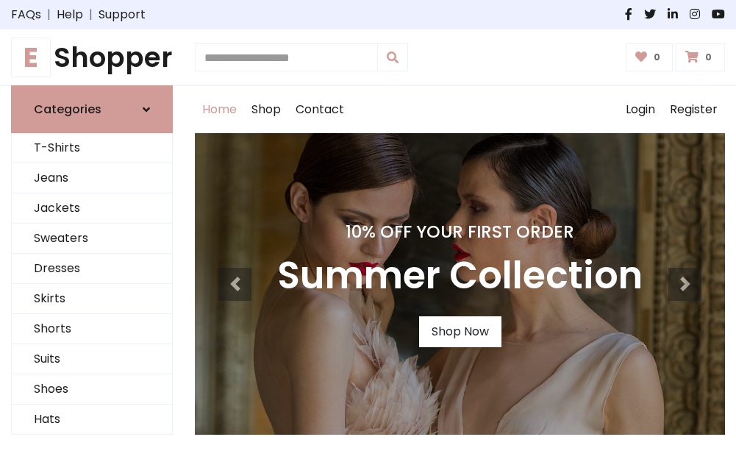 Image resolution: width=736 pixels, height=473 pixels. I want to click on a: Shop, so click(266, 109).